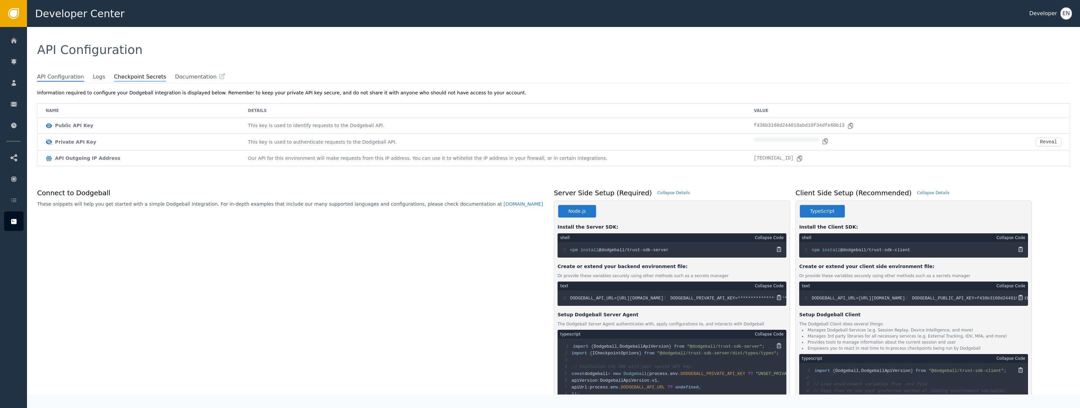 This screenshot has height=408, width=1080. I want to click on div: The Dodgeball Server Agent authenticates with, apply configurations to, and interacts with Dodgeball, so click(672, 324).